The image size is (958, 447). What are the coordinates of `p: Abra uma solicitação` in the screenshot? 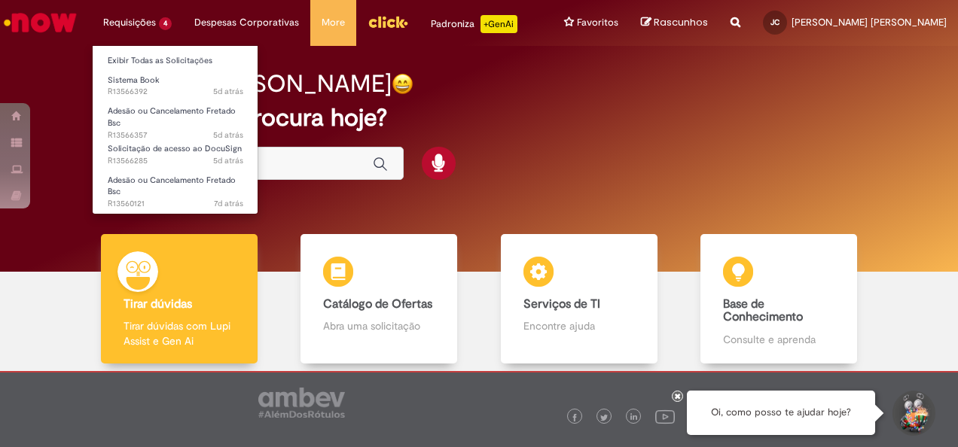 It's located at (379, 326).